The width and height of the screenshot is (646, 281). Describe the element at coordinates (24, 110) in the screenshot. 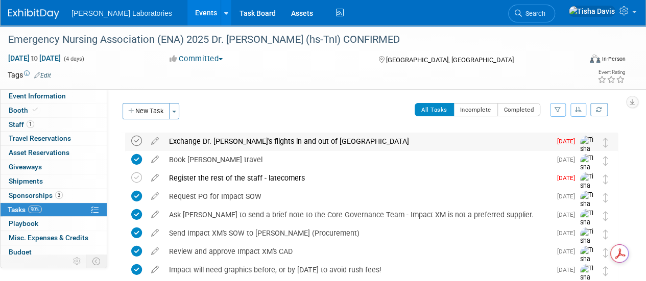

I see `span: Booth` at that location.